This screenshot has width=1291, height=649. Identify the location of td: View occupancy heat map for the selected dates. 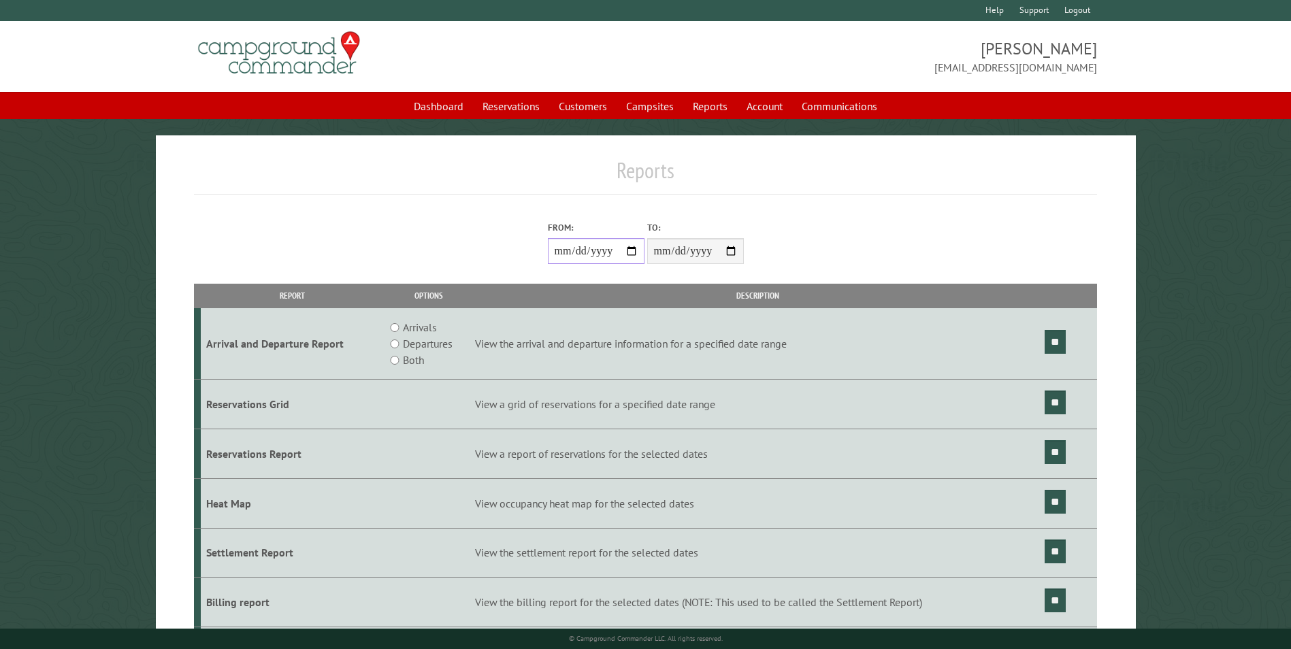
(758, 503).